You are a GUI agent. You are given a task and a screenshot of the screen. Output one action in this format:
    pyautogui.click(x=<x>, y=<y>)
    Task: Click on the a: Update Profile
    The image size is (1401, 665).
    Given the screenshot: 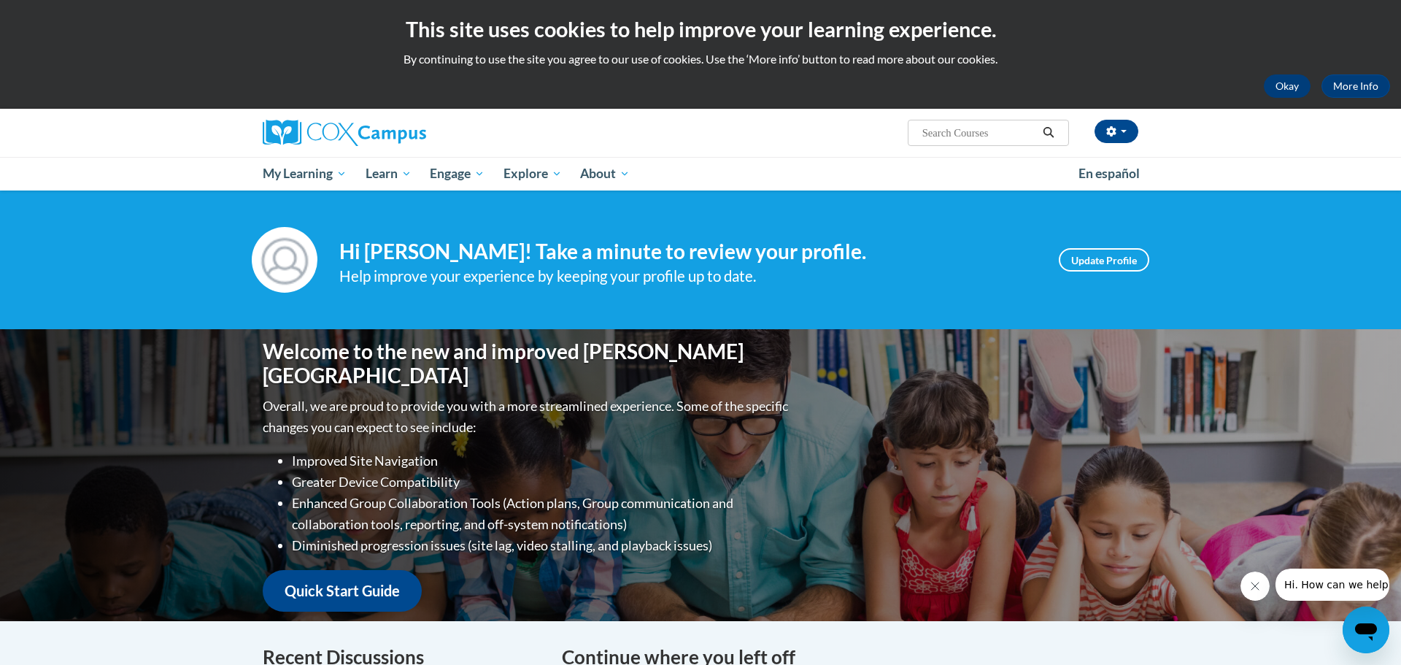 What is the action you would take?
    pyautogui.click(x=1104, y=260)
    